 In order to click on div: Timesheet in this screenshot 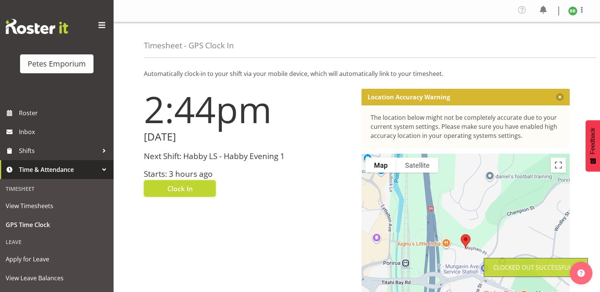, I will do `click(57, 189)`.